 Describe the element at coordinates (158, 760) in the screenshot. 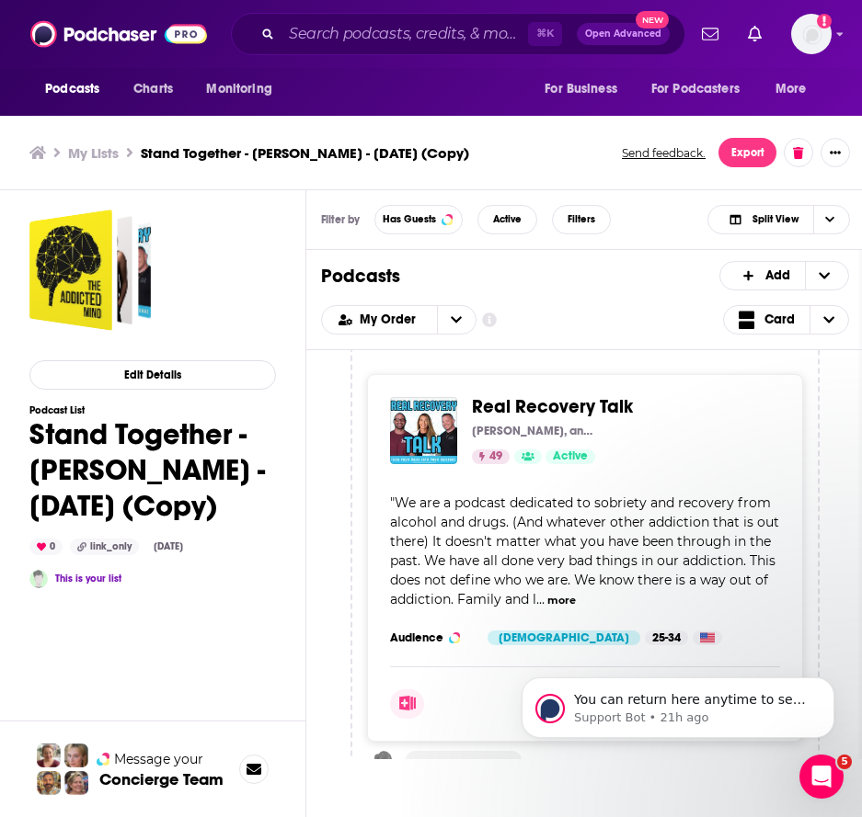

I see `span: Message your` at that location.